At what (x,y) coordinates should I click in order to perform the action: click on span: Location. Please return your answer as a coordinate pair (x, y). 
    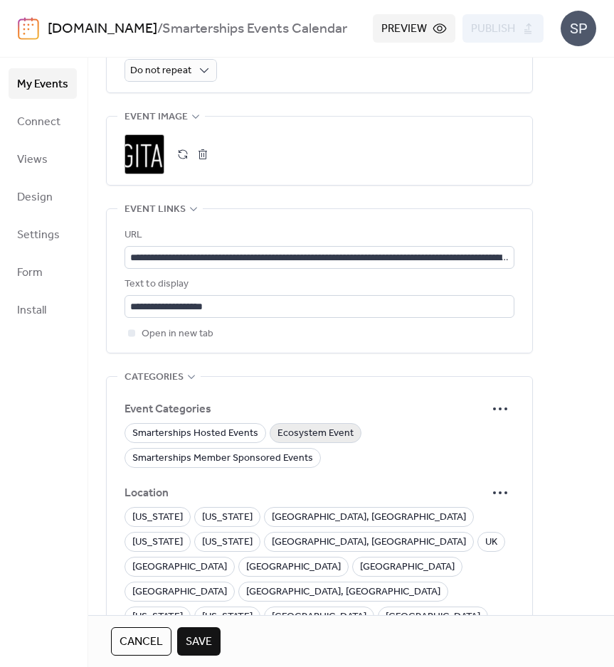
    Looking at the image, I should click on (305, 493).